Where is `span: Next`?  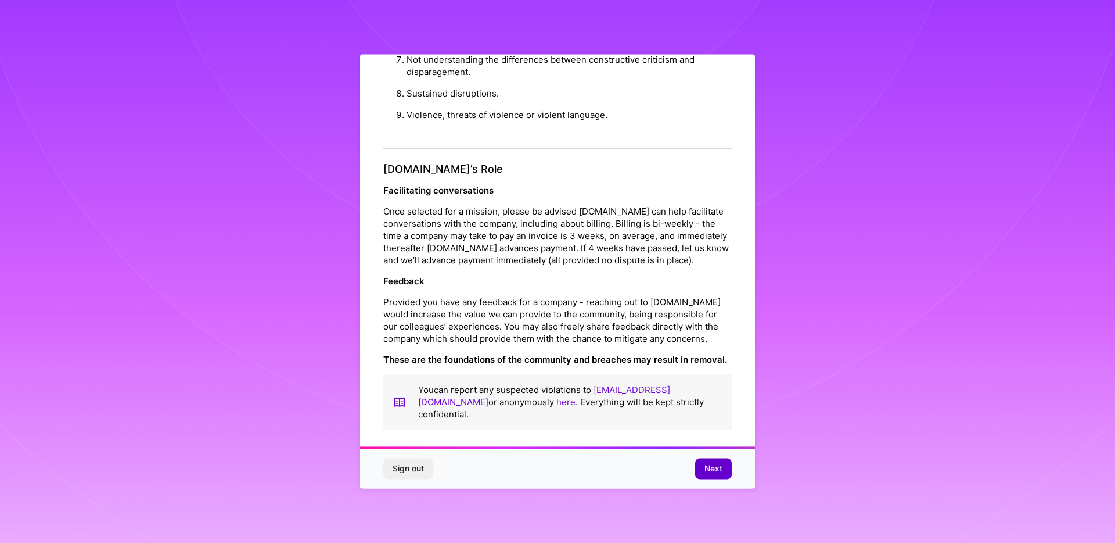 span: Next is located at coordinates (713, 469).